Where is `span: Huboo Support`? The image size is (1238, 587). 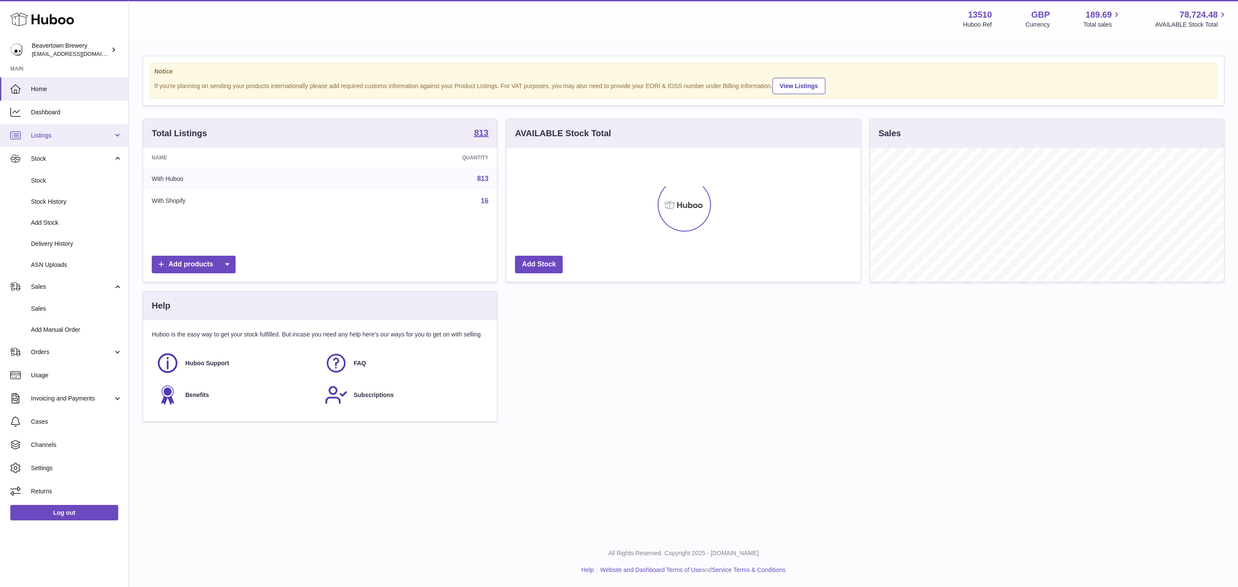 span: Huboo Support is located at coordinates (207, 363).